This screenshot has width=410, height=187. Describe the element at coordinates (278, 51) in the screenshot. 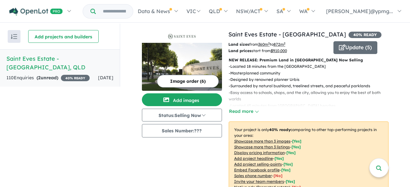

I see `p: start from` at that location.